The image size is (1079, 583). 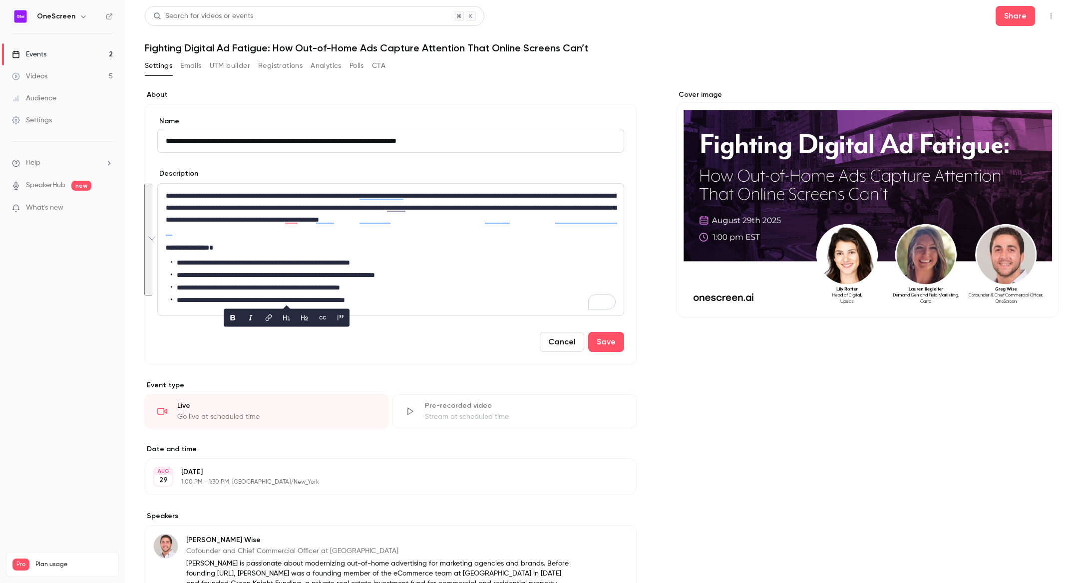 I want to click on span: new, so click(x=81, y=186).